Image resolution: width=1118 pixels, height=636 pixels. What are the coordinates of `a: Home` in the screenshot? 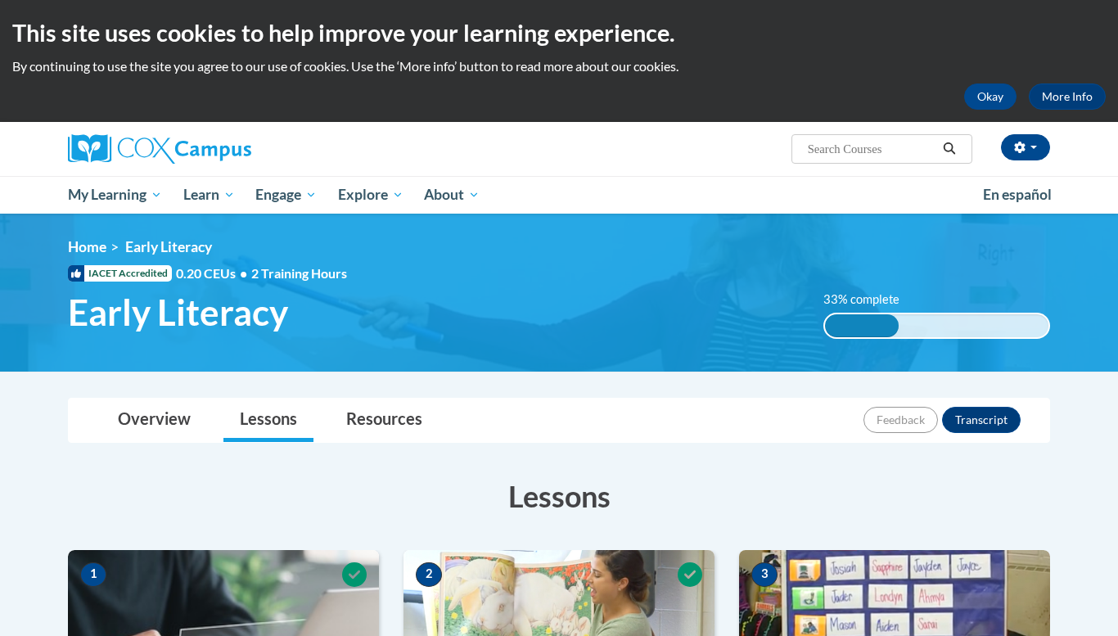 It's located at (87, 246).